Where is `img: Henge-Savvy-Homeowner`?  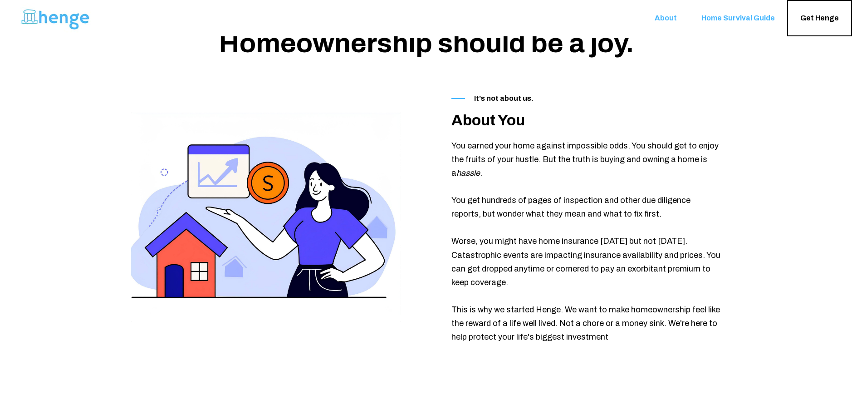
img: Henge-Savvy-Homeowner is located at coordinates (266, 217).